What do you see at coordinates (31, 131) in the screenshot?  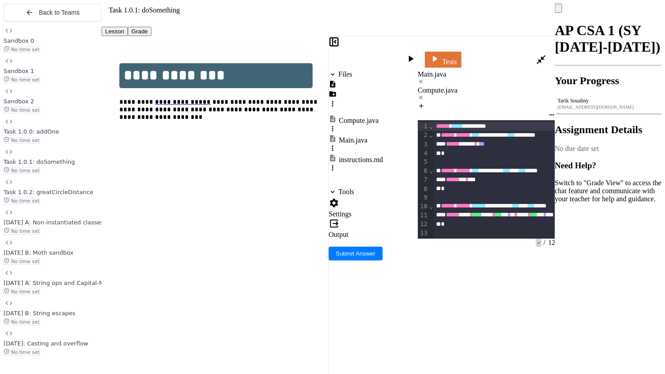 I see `span: Task 1.0.0: addOne` at bounding box center [31, 131].